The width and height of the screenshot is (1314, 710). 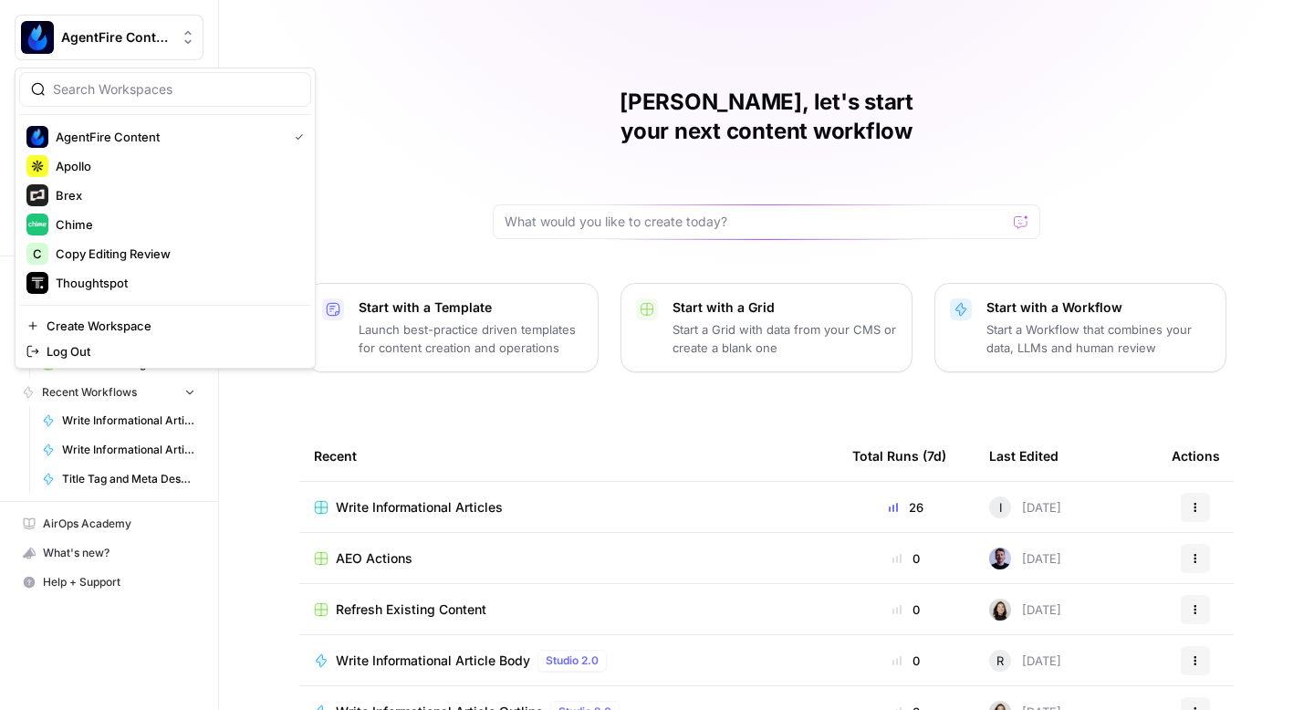 I want to click on a: AEO Actions, so click(x=569, y=559).